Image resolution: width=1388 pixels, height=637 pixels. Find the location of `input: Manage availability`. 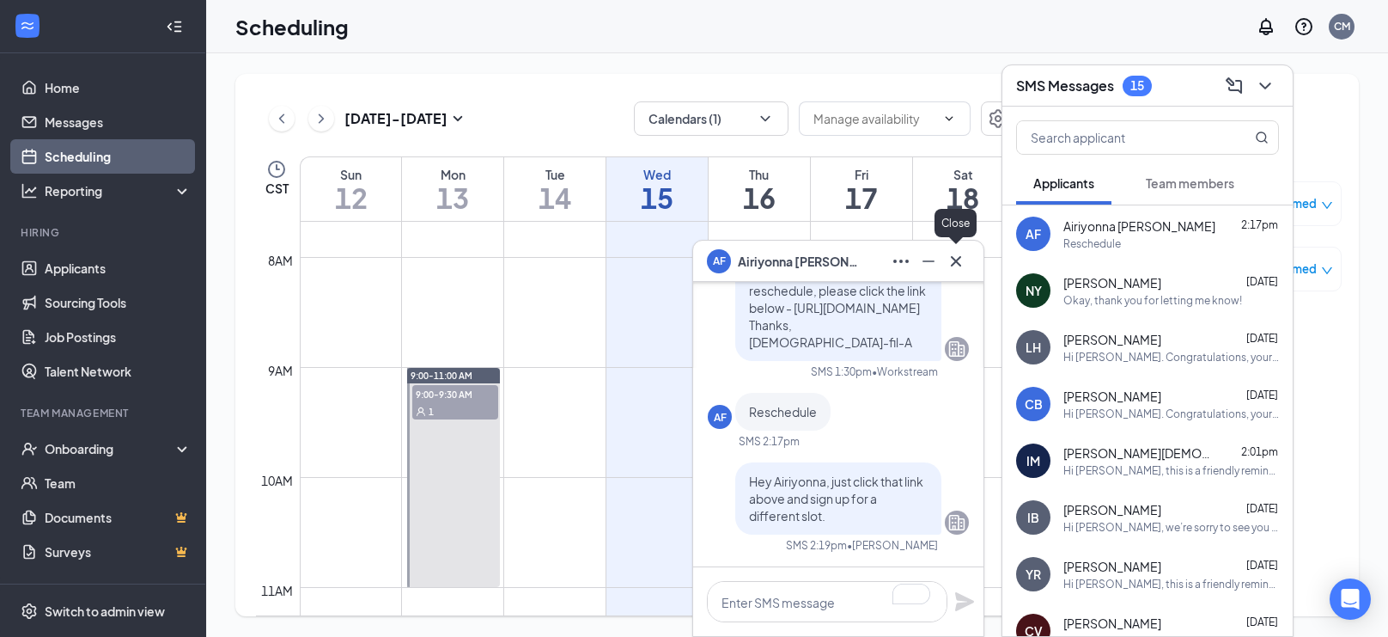

input: Manage availability is located at coordinates (875, 119).